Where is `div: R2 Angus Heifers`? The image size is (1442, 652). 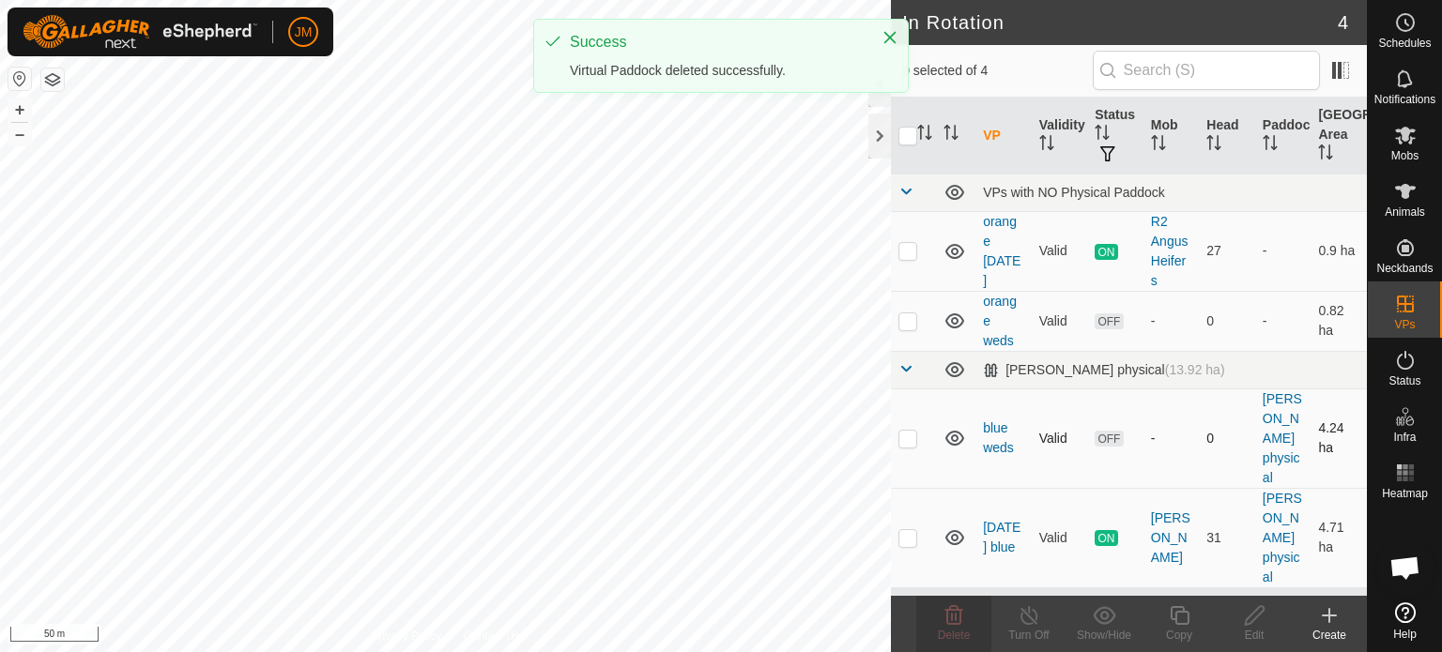 div: R2 Angus Heifers is located at coordinates (1172, 252).